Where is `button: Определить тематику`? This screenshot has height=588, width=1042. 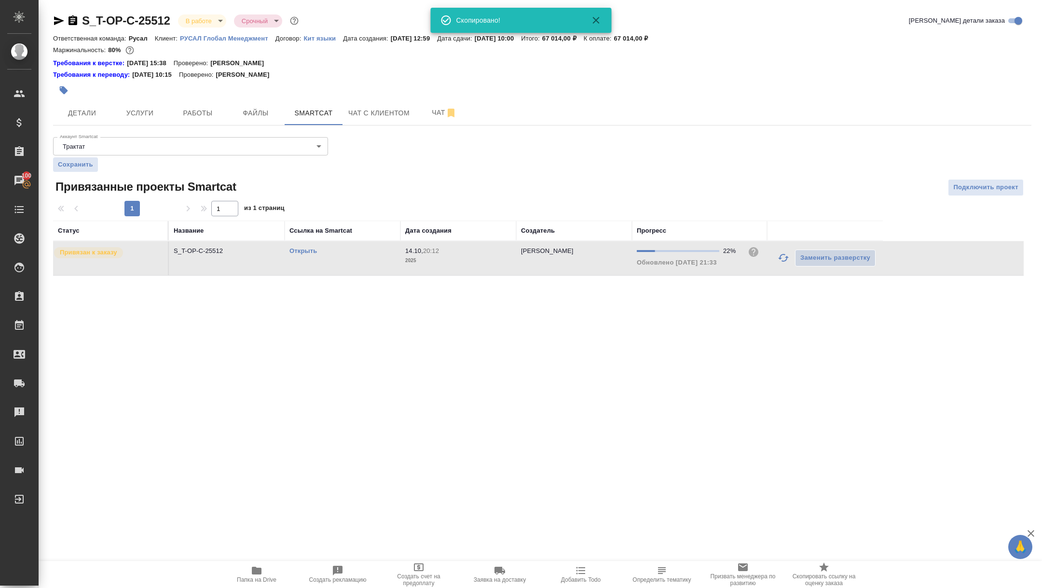 button: Определить тематику is located at coordinates (662, 574).